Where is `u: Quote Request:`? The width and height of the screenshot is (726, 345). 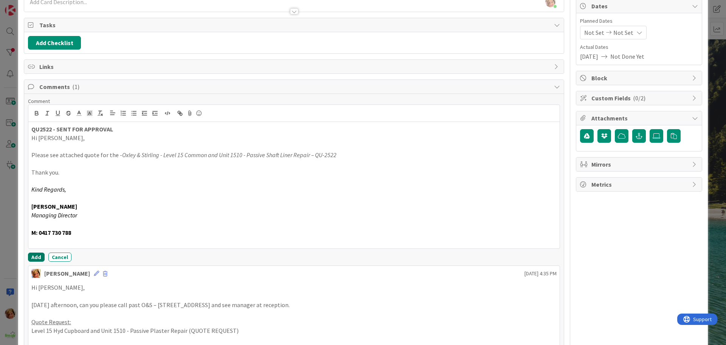
u: Quote Request: is located at coordinates (51, 321).